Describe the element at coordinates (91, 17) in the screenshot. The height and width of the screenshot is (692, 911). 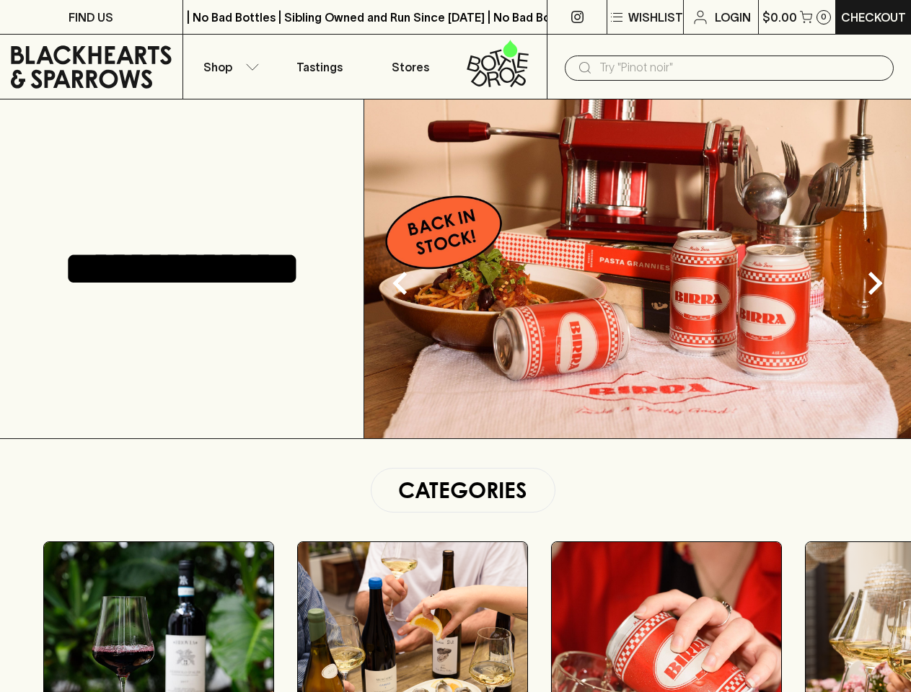
I see `p: FIND US` at that location.